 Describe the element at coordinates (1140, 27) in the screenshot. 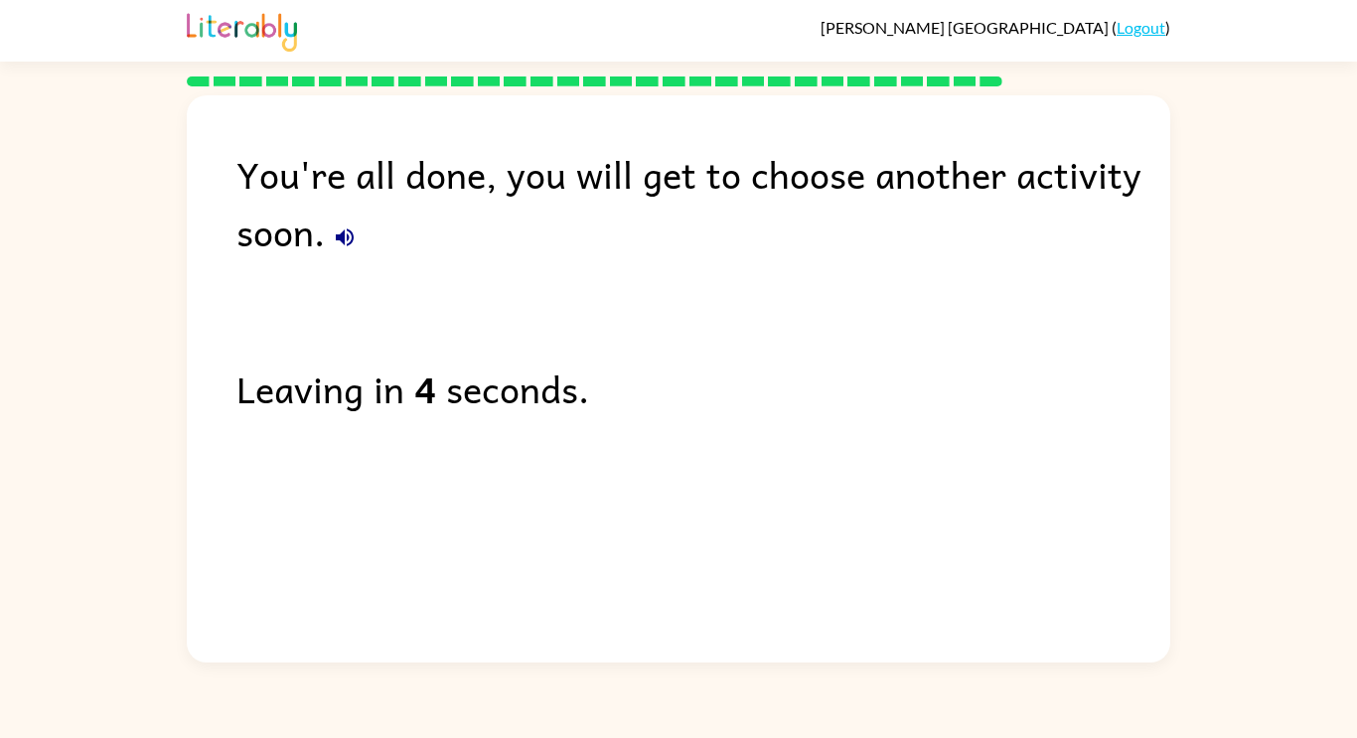

I see `a: Logout` at that location.